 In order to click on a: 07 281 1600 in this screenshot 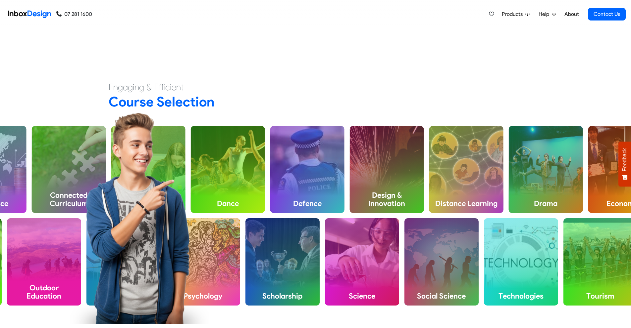, I will do `click(74, 14)`.